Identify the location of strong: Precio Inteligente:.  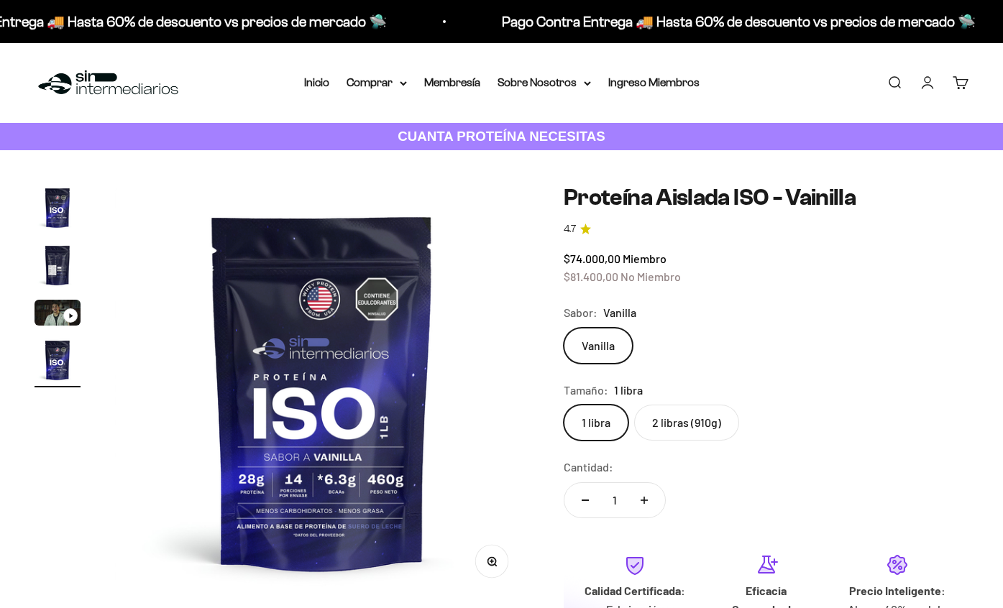
(897, 590).